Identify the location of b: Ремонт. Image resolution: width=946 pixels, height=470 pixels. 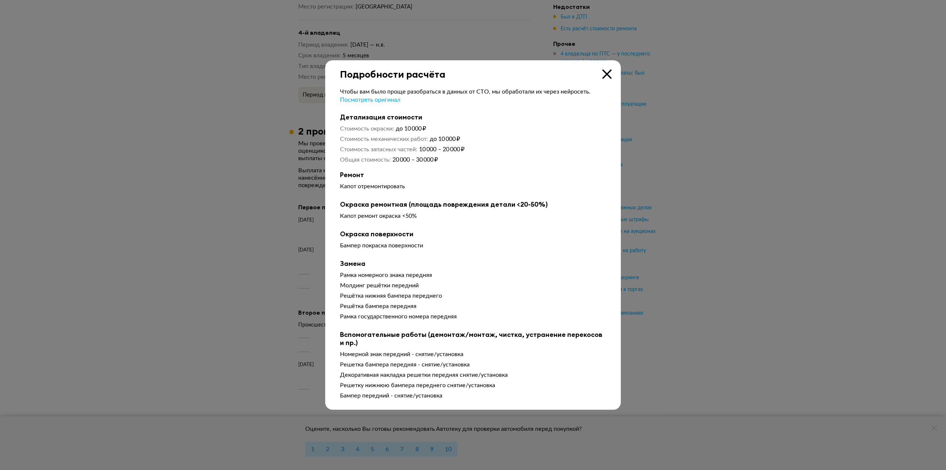
(473, 175).